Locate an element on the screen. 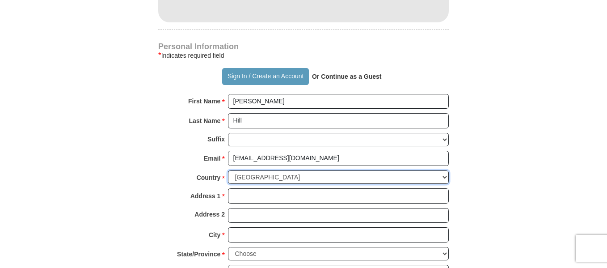  strong: City is located at coordinates (215, 235).